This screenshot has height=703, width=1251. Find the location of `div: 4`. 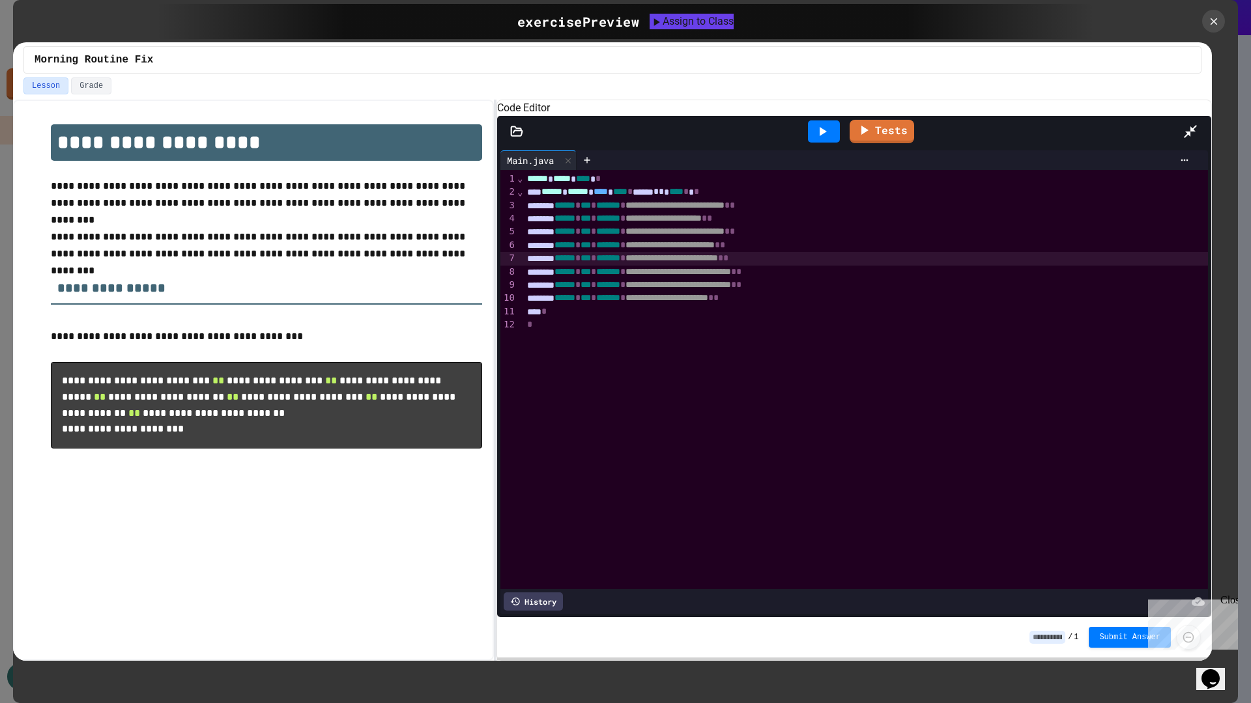

div: 4 is located at coordinates (508, 219).